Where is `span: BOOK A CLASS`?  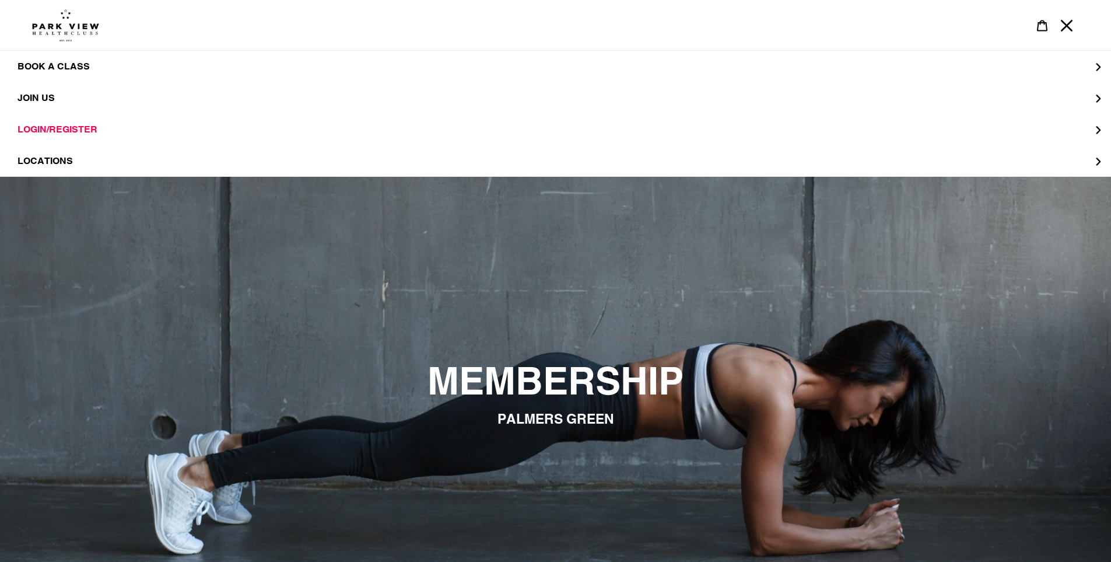 span: BOOK A CLASS is located at coordinates (54, 67).